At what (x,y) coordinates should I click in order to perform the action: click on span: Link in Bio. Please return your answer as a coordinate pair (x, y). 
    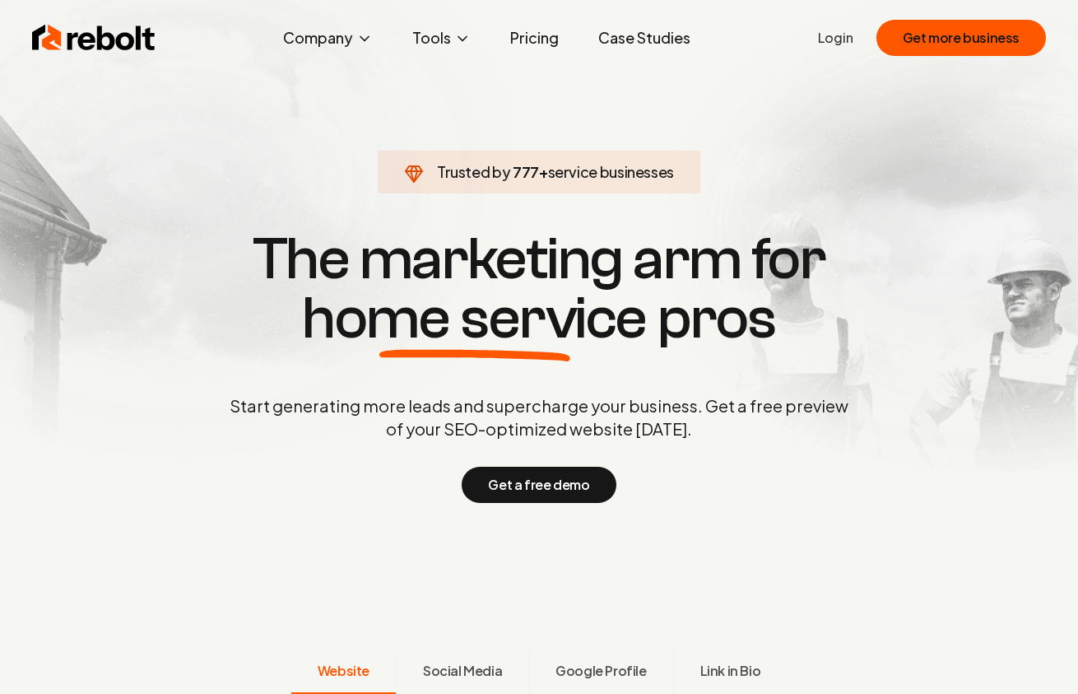
    Looking at the image, I should click on (731, 671).